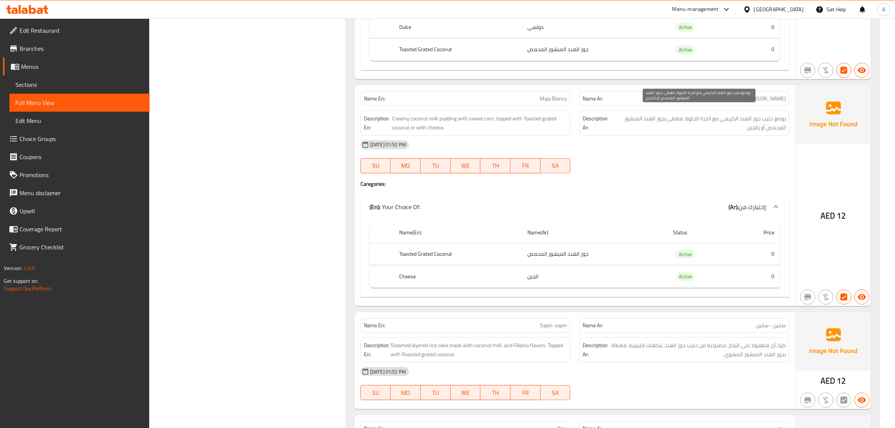 The width and height of the screenshot is (895, 428). Describe the element at coordinates (699, 123) in the screenshot. I see `span: بودنغ حليب جوز الهند الكريمي مع الذرة الحلوة، مغطى بجوز الهند المبشور المحمص أو بالجبن` at that location.